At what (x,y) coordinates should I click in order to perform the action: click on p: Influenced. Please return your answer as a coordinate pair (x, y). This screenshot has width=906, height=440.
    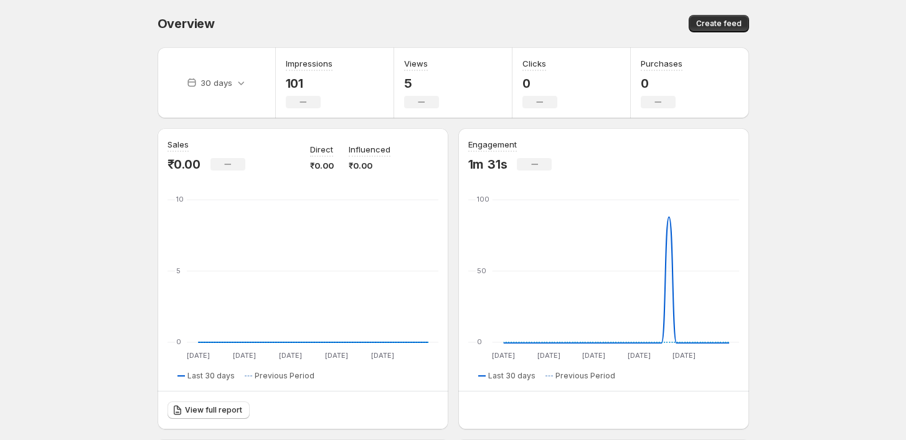
    Looking at the image, I should click on (369, 149).